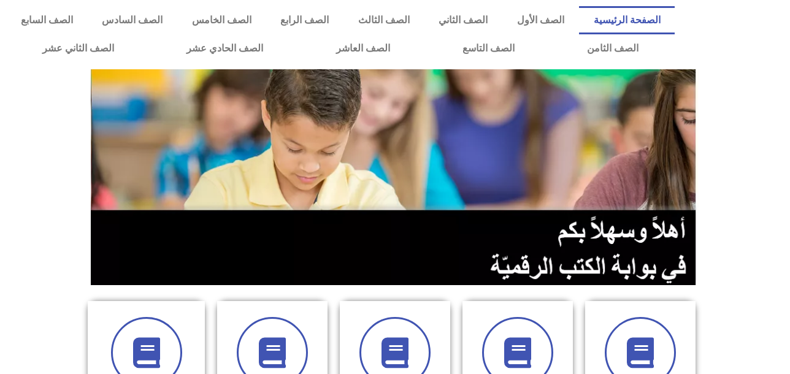  I want to click on a: الصف الخامس, so click(221, 20).